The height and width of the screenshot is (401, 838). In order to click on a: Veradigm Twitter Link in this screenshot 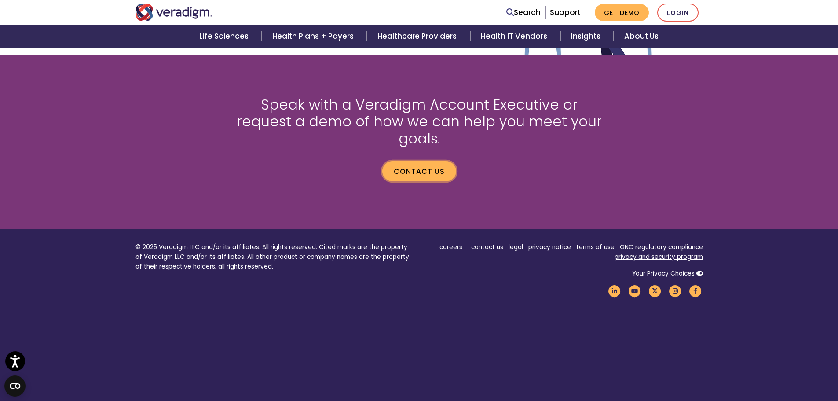, I will do `click(655, 291)`.